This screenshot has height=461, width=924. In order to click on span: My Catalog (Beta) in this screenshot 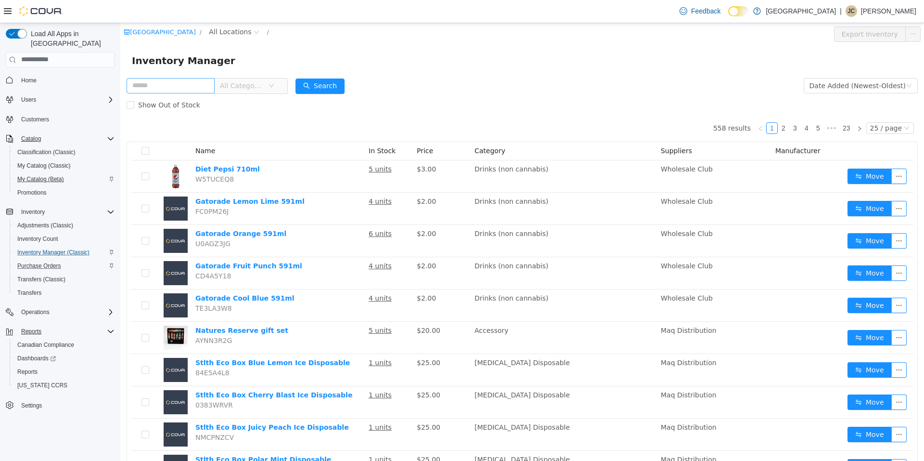, I will do `click(40, 179)`.